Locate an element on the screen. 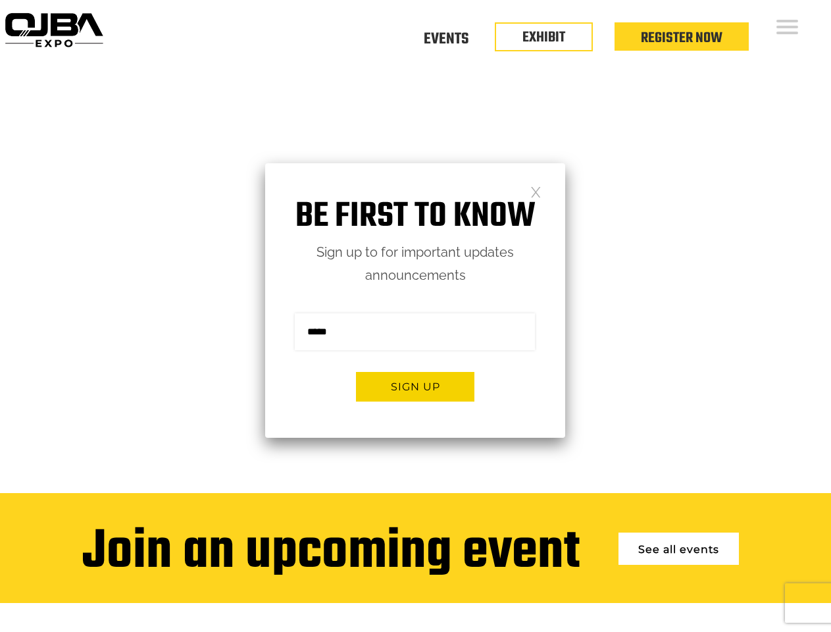 This screenshot has height=632, width=831. a: Register Now is located at coordinates (682, 38).